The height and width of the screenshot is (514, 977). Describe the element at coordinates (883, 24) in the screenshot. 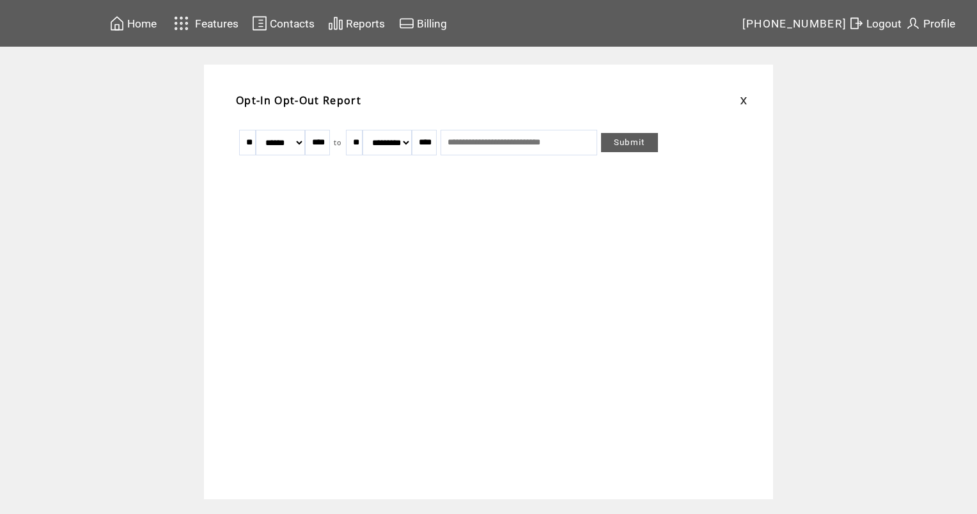

I see `span: Logout` at that location.